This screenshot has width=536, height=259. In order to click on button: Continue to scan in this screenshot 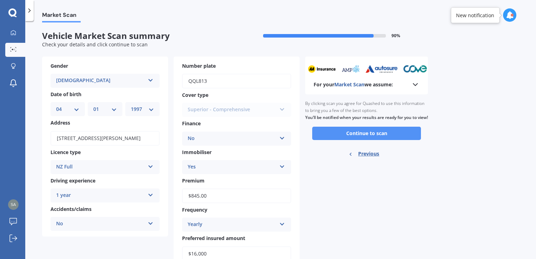, I will do `click(366, 133)`.